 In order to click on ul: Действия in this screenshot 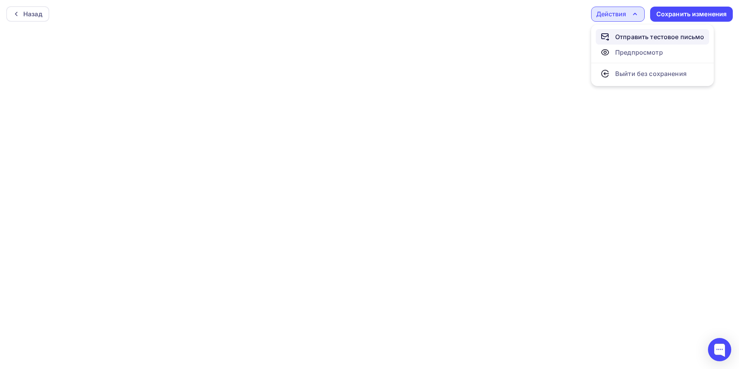, I will do `click(652, 55)`.